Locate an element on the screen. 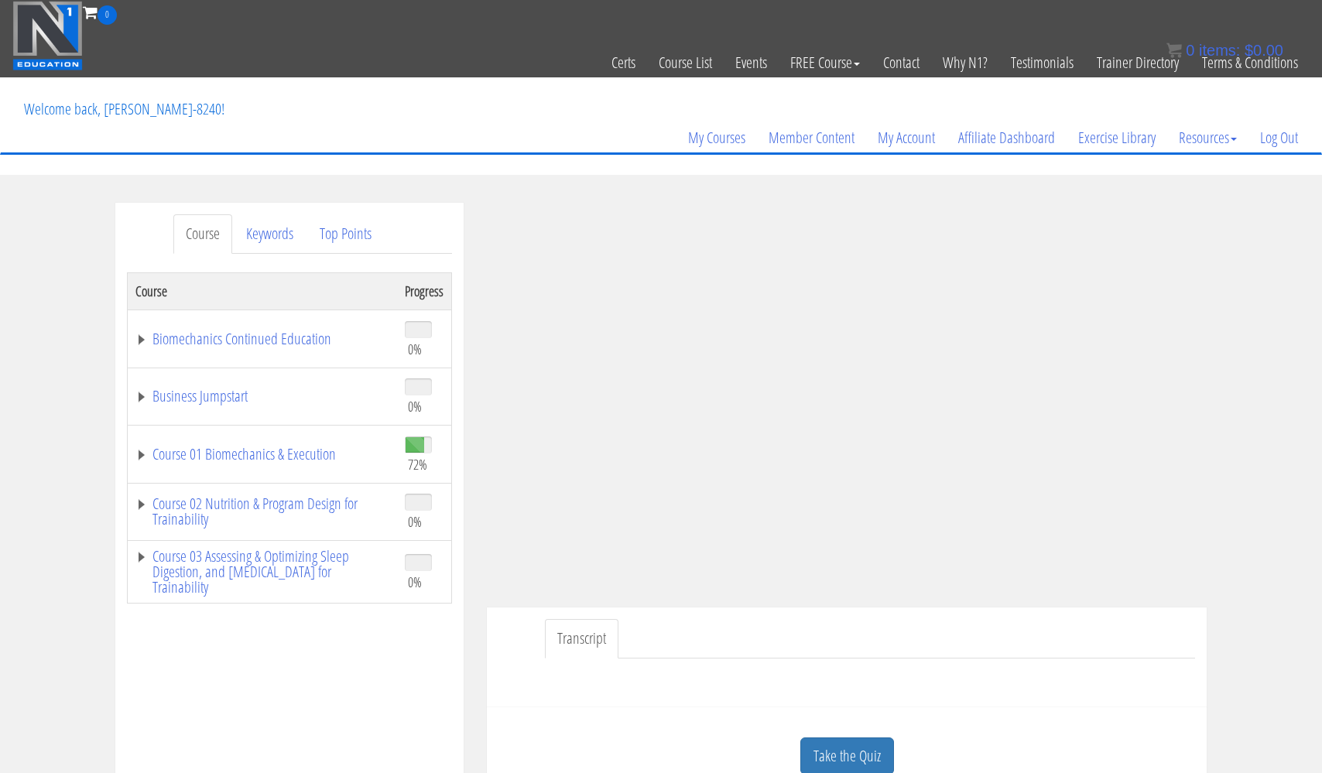 The width and height of the screenshot is (1322, 773). a: Course 02 Nutrition & Program Design for Trainability is located at coordinates (262, 512).